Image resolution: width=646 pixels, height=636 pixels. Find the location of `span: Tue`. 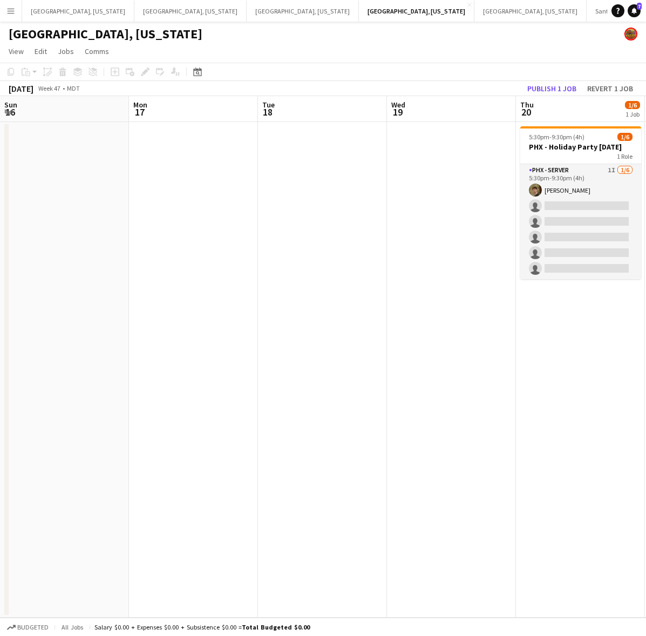

span: Tue is located at coordinates (268, 105).